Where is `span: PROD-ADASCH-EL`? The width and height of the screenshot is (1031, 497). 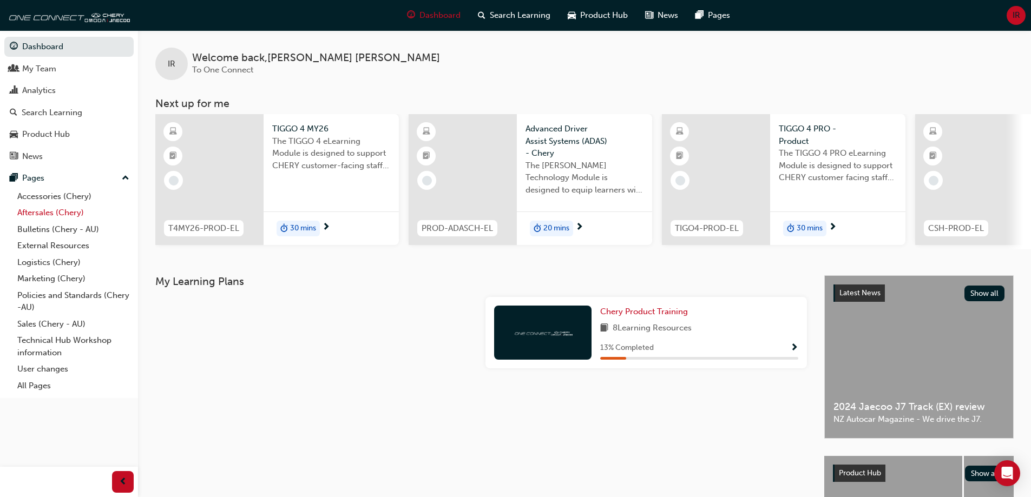 span: PROD-ADASCH-EL is located at coordinates (457, 228).